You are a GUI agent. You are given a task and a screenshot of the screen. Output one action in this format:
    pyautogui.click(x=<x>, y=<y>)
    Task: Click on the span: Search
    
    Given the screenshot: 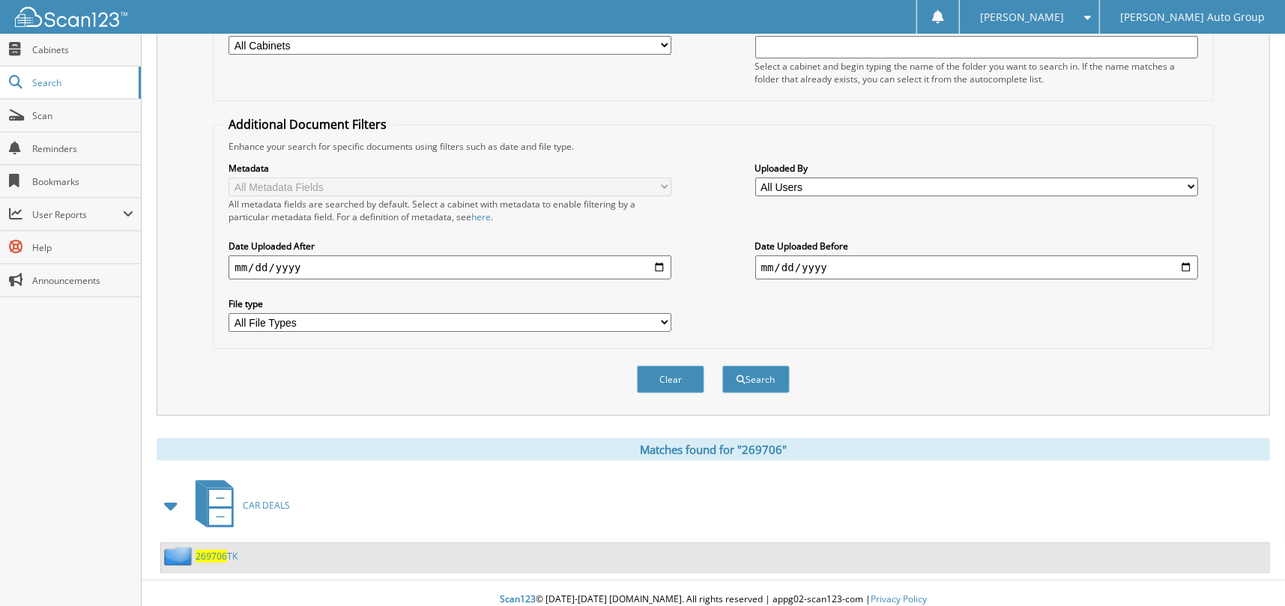 What is the action you would take?
    pyautogui.click(x=82, y=82)
    